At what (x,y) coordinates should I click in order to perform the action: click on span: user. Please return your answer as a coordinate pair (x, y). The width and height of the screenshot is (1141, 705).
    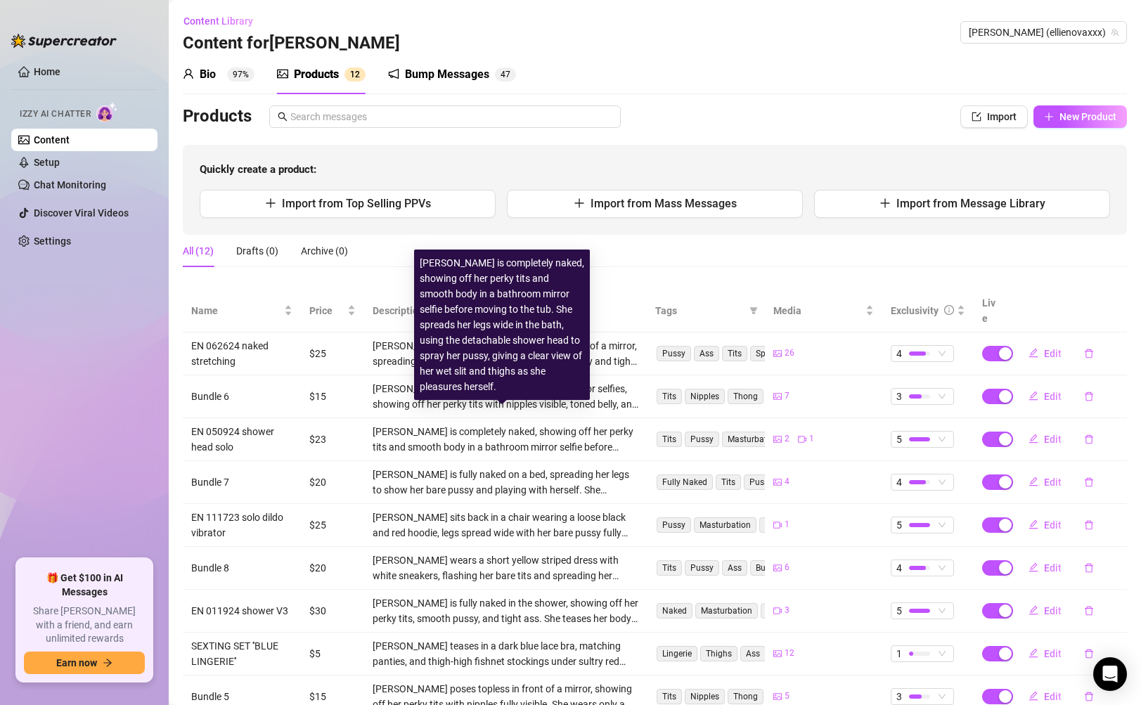
    Looking at the image, I should click on (188, 74).